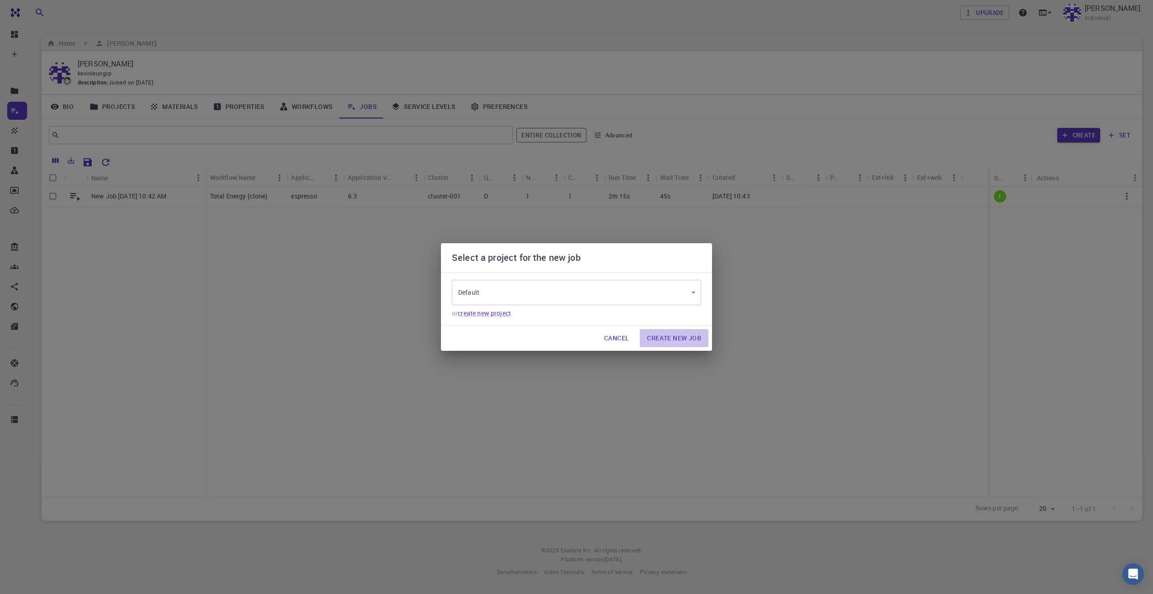 The height and width of the screenshot is (594, 1153). Describe the element at coordinates (1133, 574) in the screenshot. I see `div: Open Intercom Messenger` at that location.